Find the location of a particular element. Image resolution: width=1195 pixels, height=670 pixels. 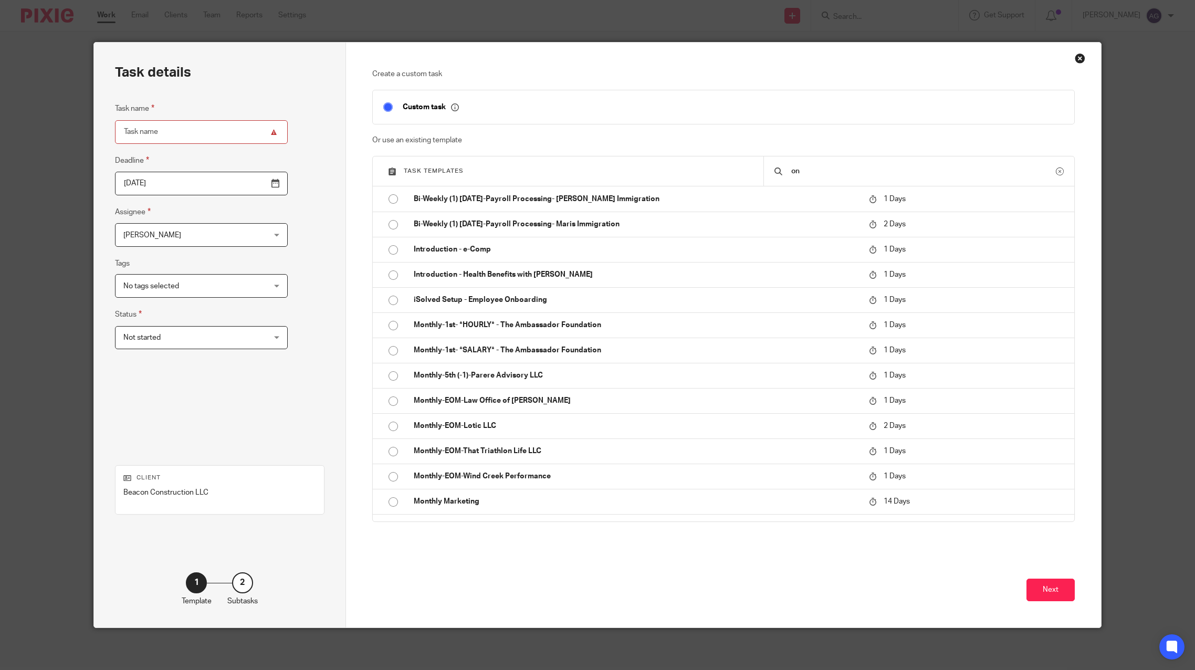

input: Pick a date is located at coordinates (201, 183).